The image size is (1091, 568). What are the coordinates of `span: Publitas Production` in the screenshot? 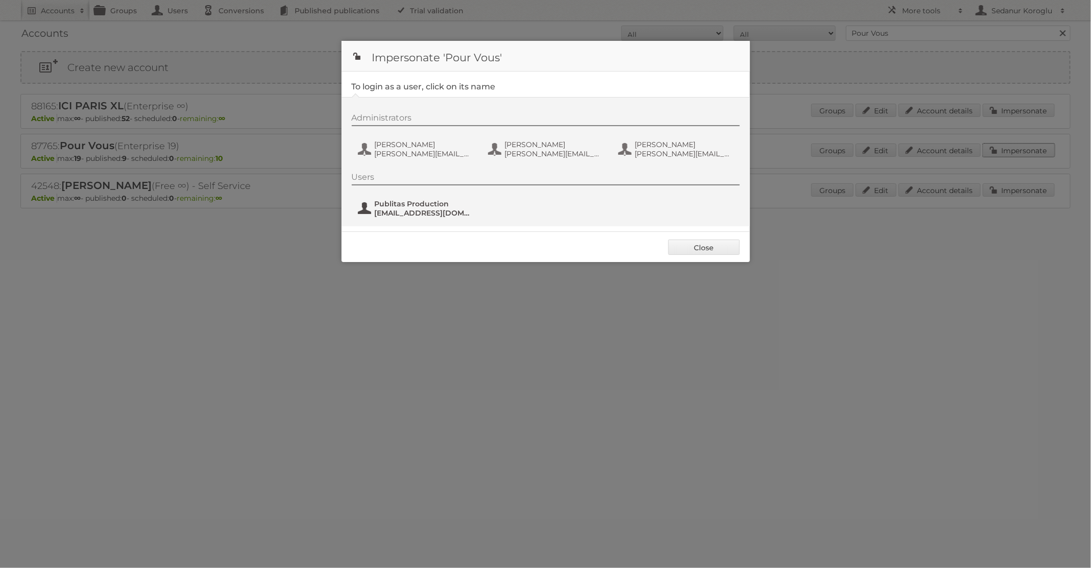 It's located at (424, 204).